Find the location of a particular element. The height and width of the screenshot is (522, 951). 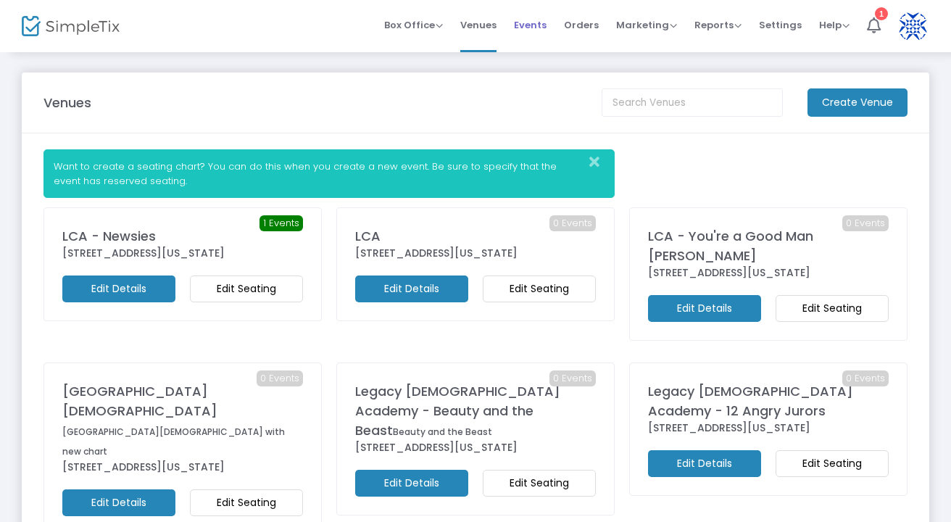

span: Orders is located at coordinates (581, 25).